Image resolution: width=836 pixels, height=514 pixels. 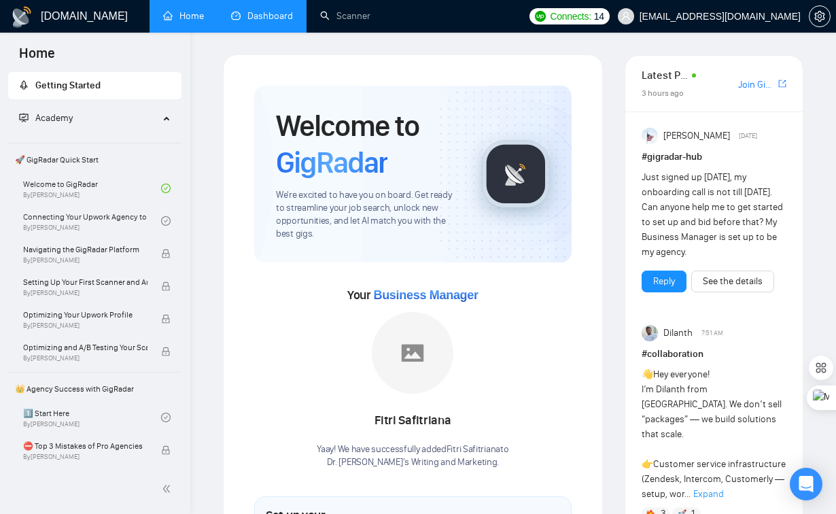 I want to click on a: searchScanner, so click(x=345, y=16).